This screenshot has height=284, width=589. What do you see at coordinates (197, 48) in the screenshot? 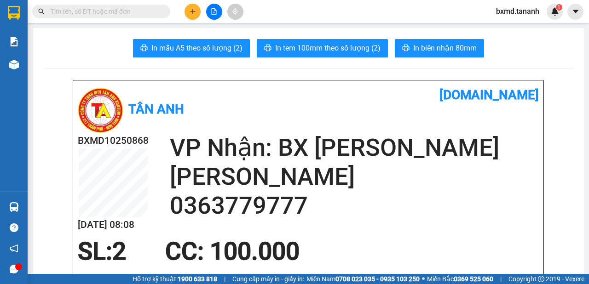
I see `span: In mẫu A5 theo số lượng (2)` at bounding box center [197, 48].